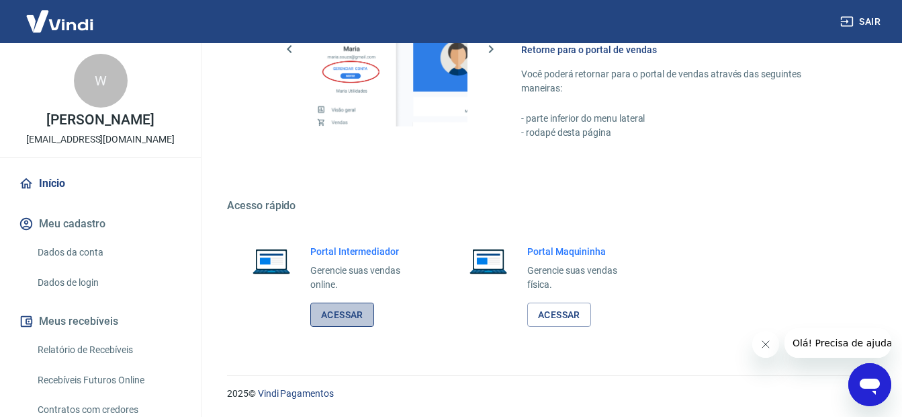 The image size is (902, 417). I want to click on p: Gerencie suas vendas física., so click(582, 277).